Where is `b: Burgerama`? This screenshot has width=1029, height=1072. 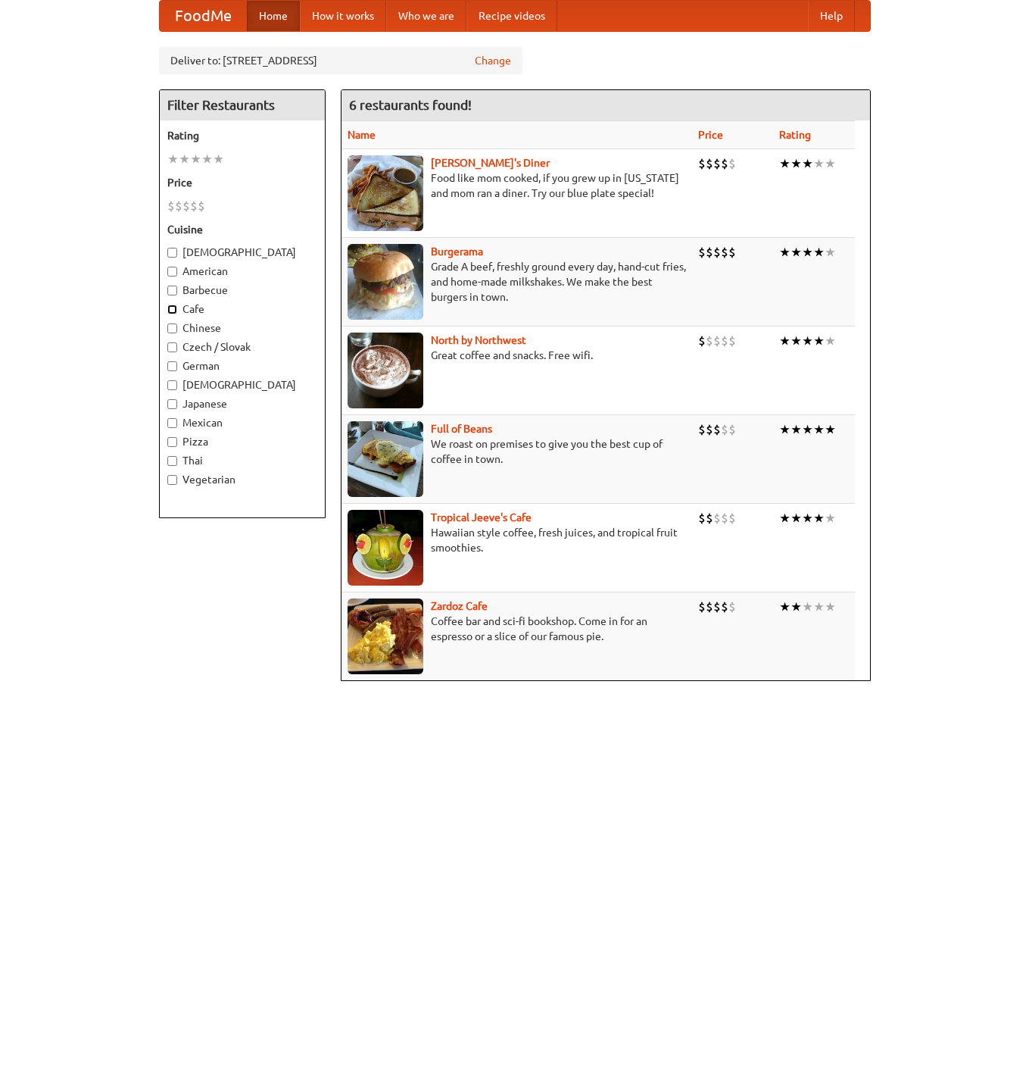
b: Burgerama is located at coordinates (457, 251).